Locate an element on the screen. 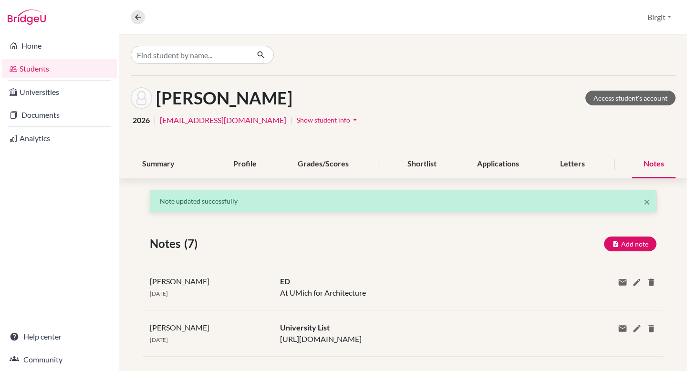 The image size is (687, 371). img: Riya Kapadia's avatar is located at coordinates (141, 98).